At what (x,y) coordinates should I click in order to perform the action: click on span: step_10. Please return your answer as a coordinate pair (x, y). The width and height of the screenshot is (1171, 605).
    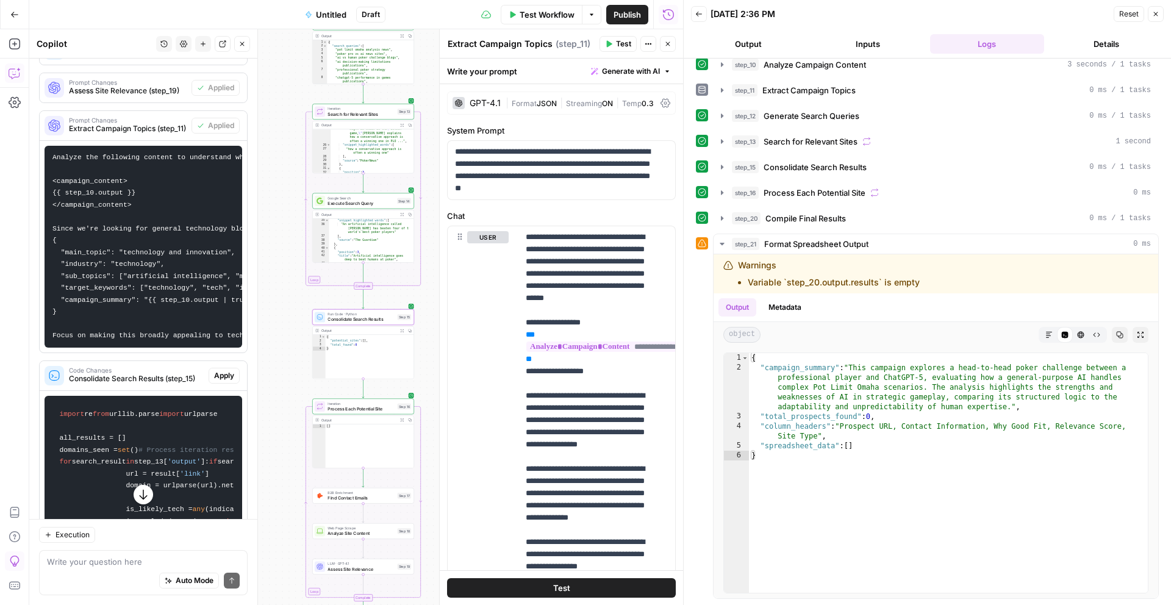
    Looking at the image, I should click on (745, 65).